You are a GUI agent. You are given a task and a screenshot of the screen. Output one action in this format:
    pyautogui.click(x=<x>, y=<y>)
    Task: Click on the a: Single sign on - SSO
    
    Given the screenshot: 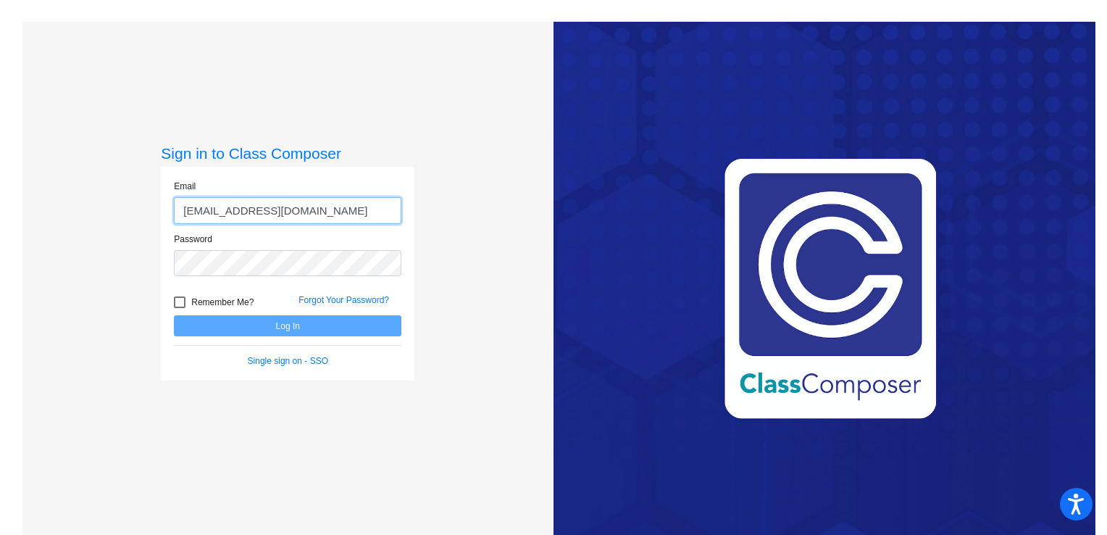 What is the action you would take?
    pyautogui.click(x=288, y=361)
    